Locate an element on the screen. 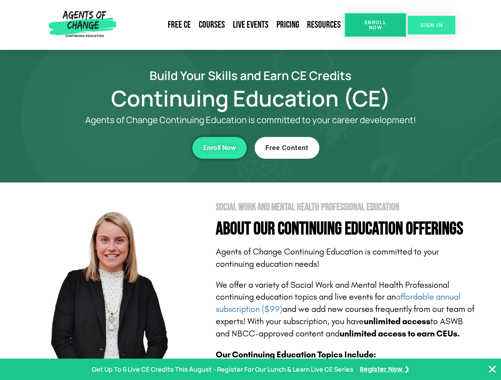 Image resolution: width=501 pixels, height=380 pixels. span: Agents of Change Continuing Education is committed to your continuing education needs! is located at coordinates (327, 258).